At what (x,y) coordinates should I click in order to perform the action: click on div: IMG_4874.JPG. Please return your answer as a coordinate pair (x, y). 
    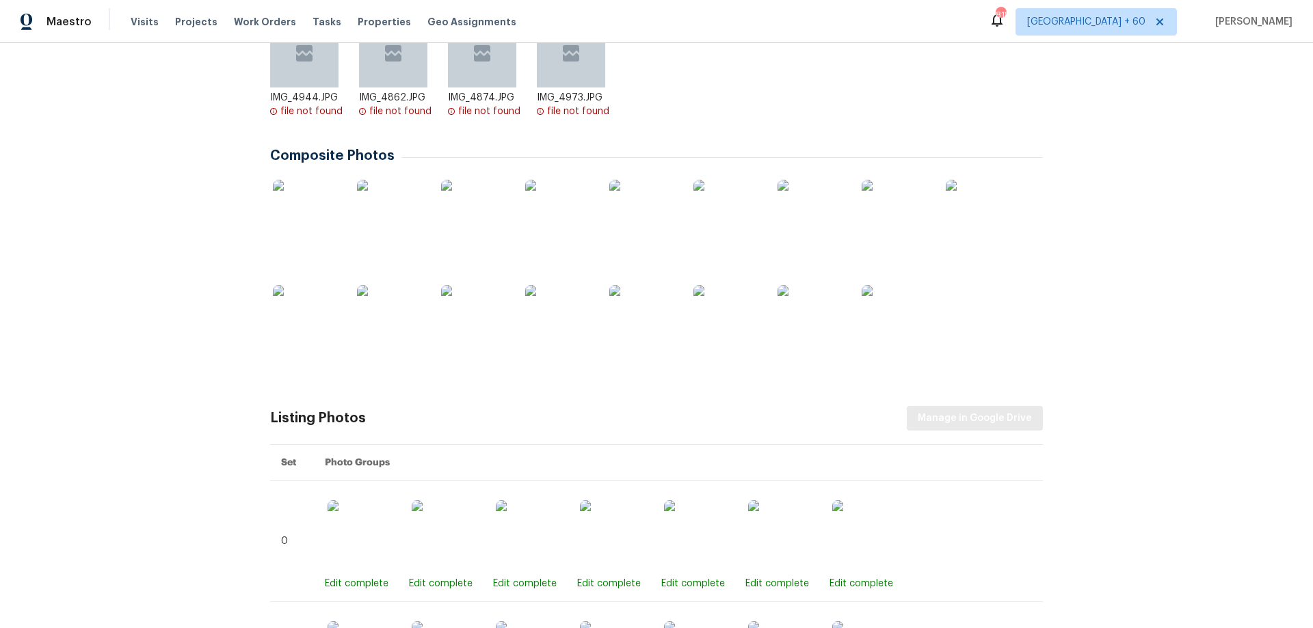
    Looking at the image, I should click on (487, 98).